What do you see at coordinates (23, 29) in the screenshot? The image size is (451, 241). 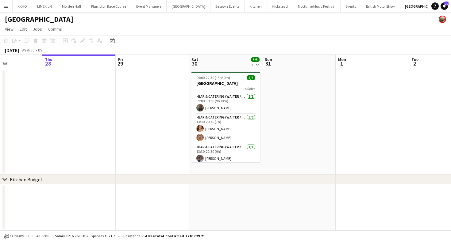 I see `a: Edit` at bounding box center [23, 29].